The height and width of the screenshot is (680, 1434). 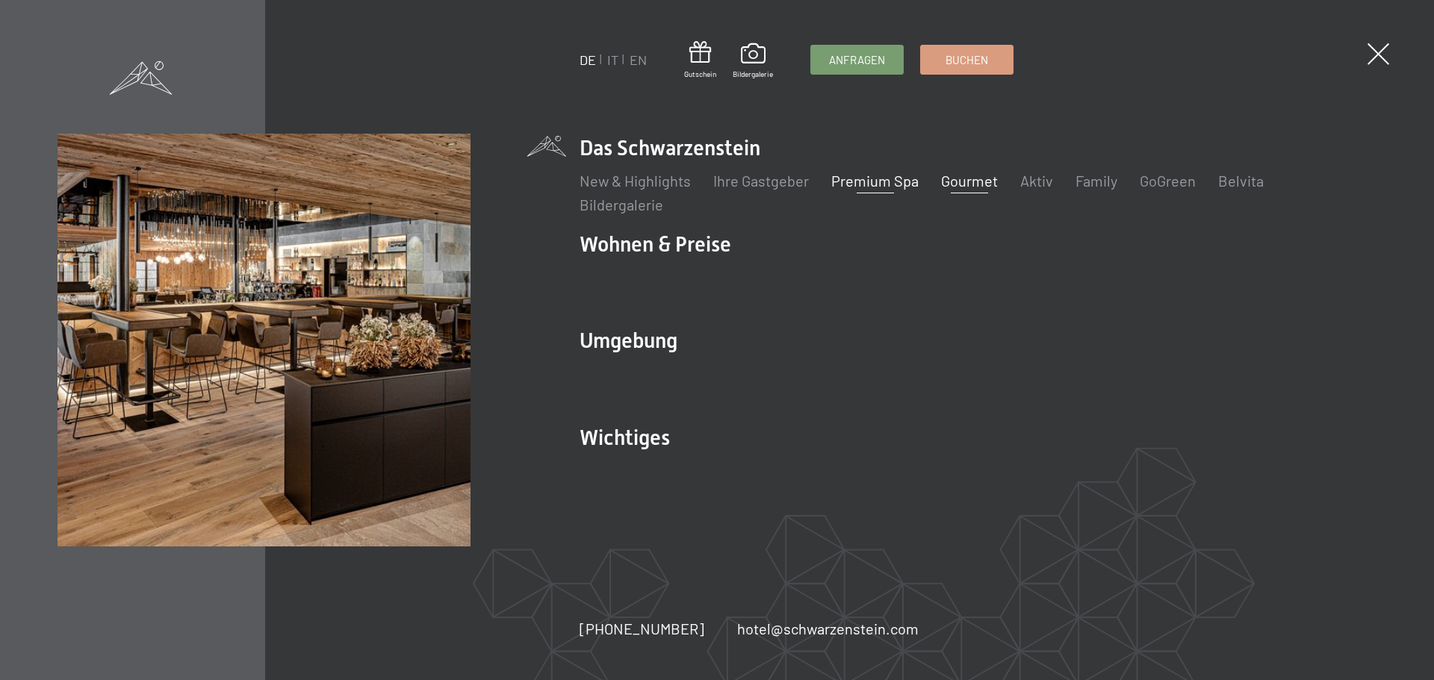 What do you see at coordinates (1240, 181) in the screenshot?
I see `a: Belvita` at bounding box center [1240, 181].